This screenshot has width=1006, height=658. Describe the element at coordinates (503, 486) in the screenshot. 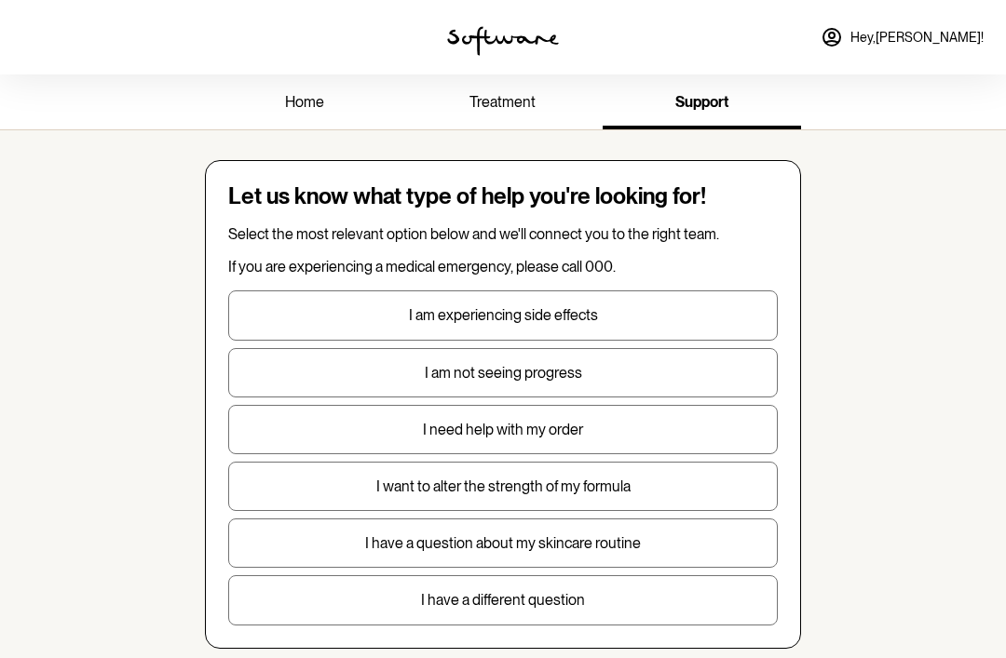

I see `button: I want to alter the strength of my formula` at that location.